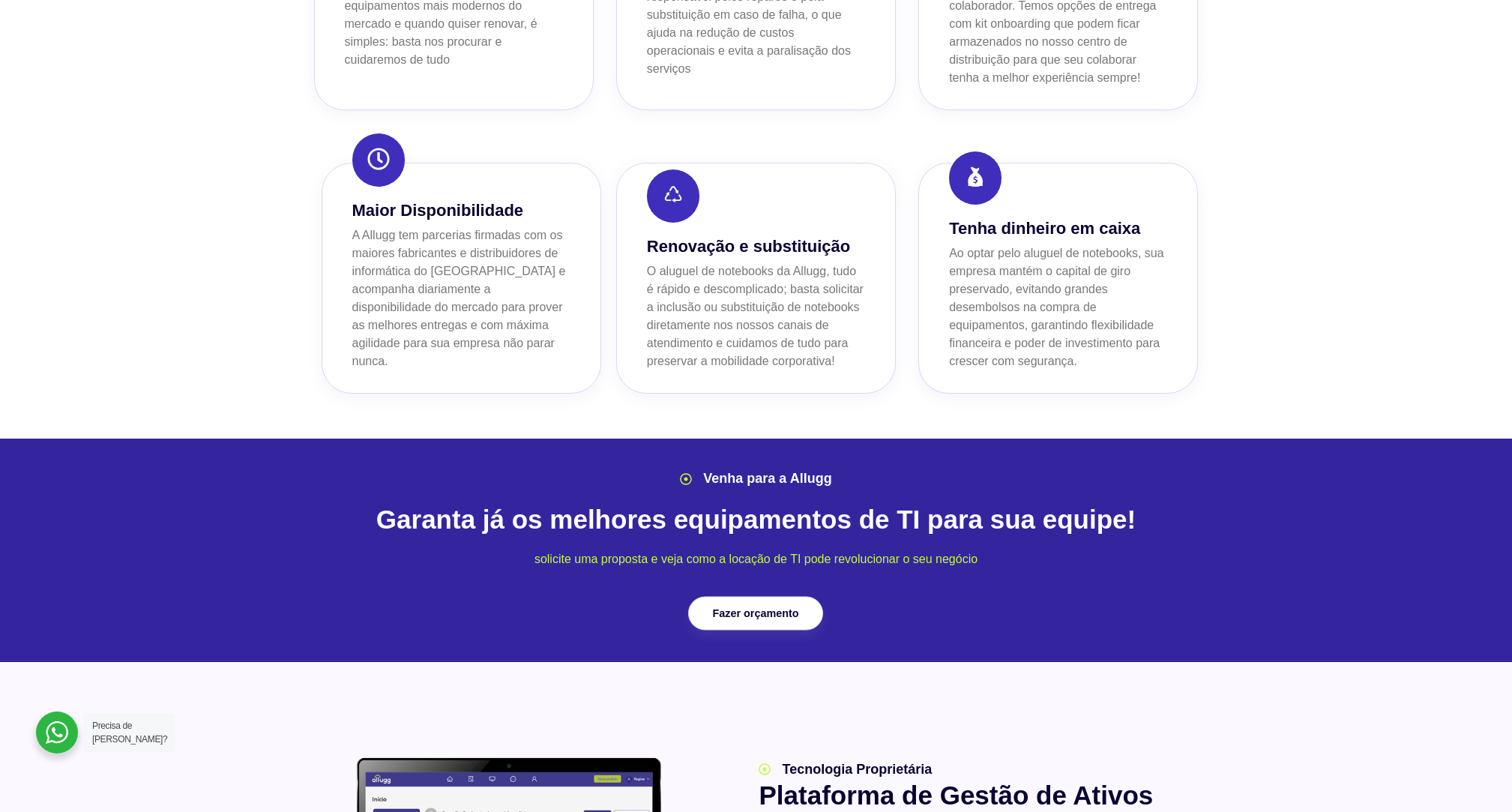 Image resolution: width=1512 pixels, height=812 pixels. What do you see at coordinates (1057, 307) in the screenshot?
I see `p: Ao optar pelo aluguel de notebooks, sua empresa mantém o capital de giro preservado, evitando gra...` at bounding box center [1057, 307].